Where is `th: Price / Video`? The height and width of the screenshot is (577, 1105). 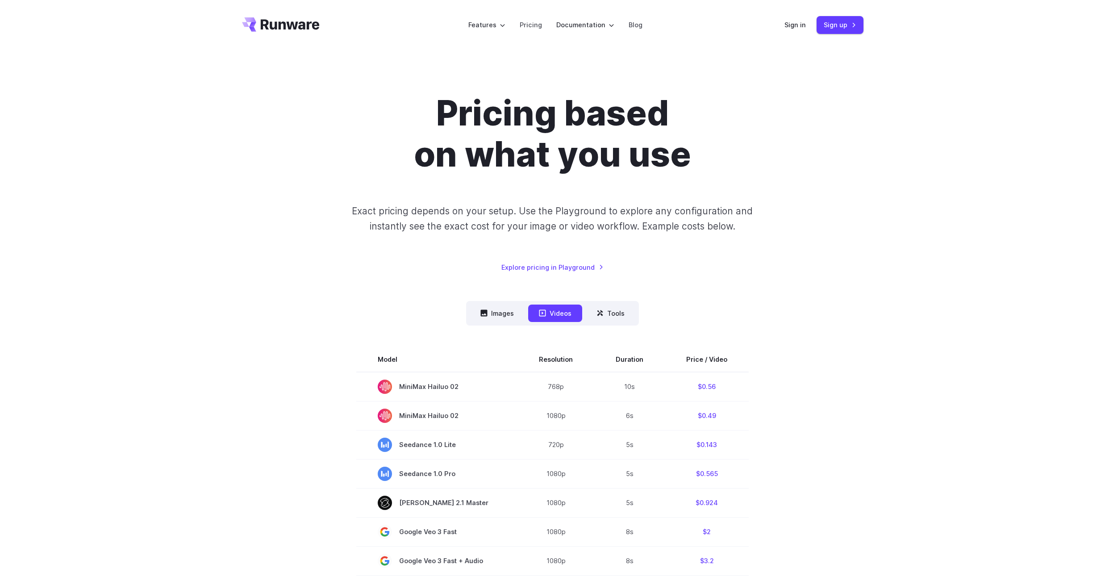
th: Price / Video is located at coordinates (707, 359).